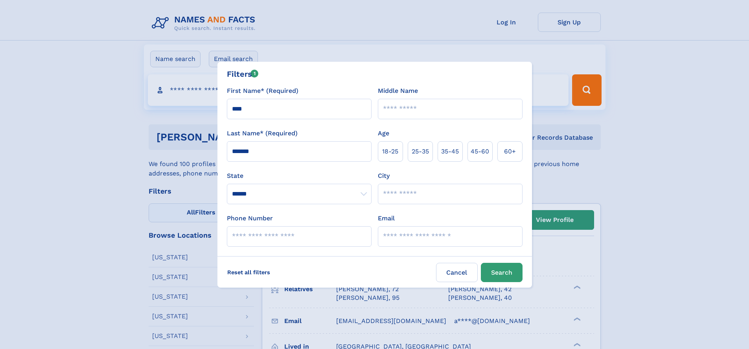  Describe the element at coordinates (299, 176) in the screenshot. I see `label: State` at that location.